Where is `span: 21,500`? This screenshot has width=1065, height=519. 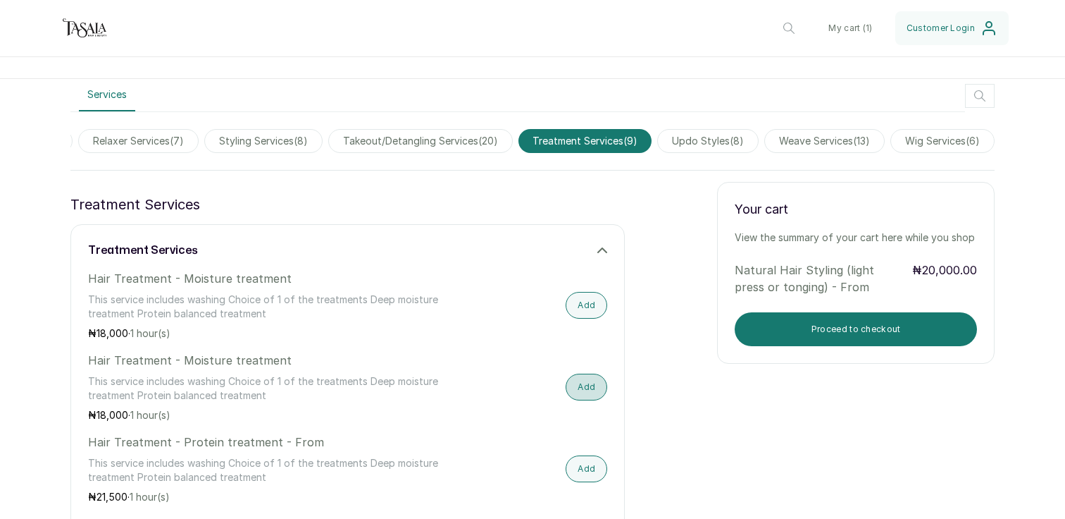
span: 21,500 is located at coordinates (112, 496).